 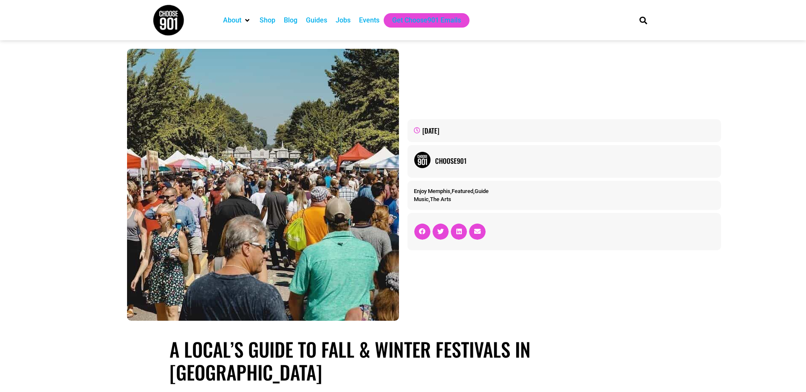 I want to click on a: Events, so click(x=369, y=20).